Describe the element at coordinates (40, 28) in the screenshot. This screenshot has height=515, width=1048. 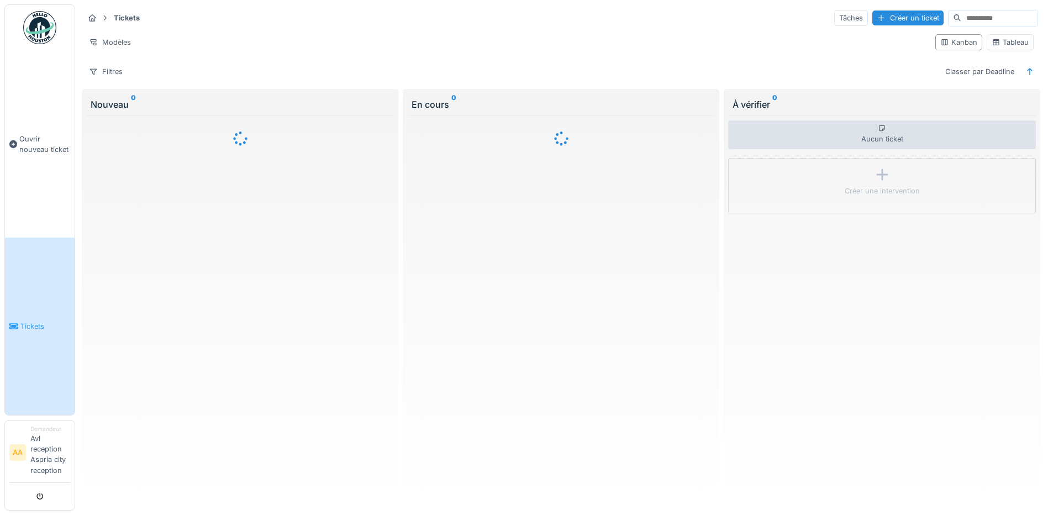
I see `img: Badge_color-CXgf-gQk.svg` at that location.